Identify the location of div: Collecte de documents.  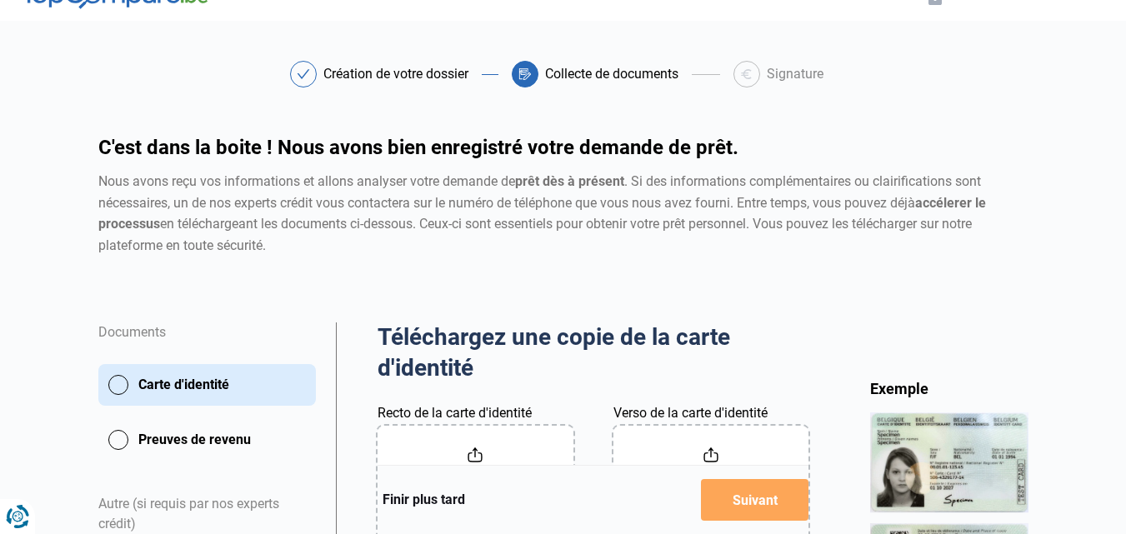
(612, 74).